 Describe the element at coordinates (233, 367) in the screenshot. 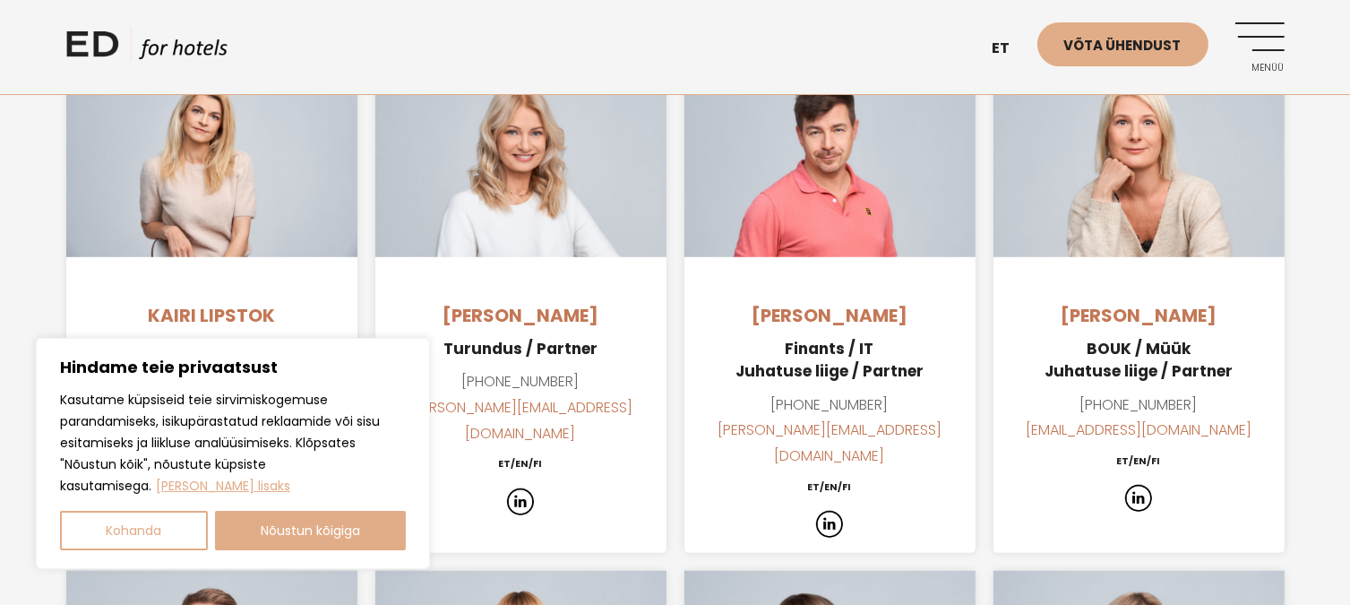

I see `p: Hindame teie privaatsust` at that location.